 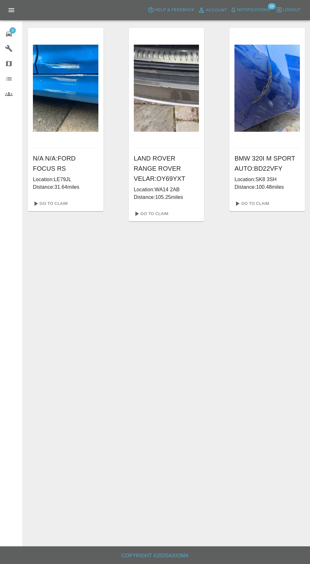 I want to click on p: Location: WA14 2AB, so click(x=167, y=190).